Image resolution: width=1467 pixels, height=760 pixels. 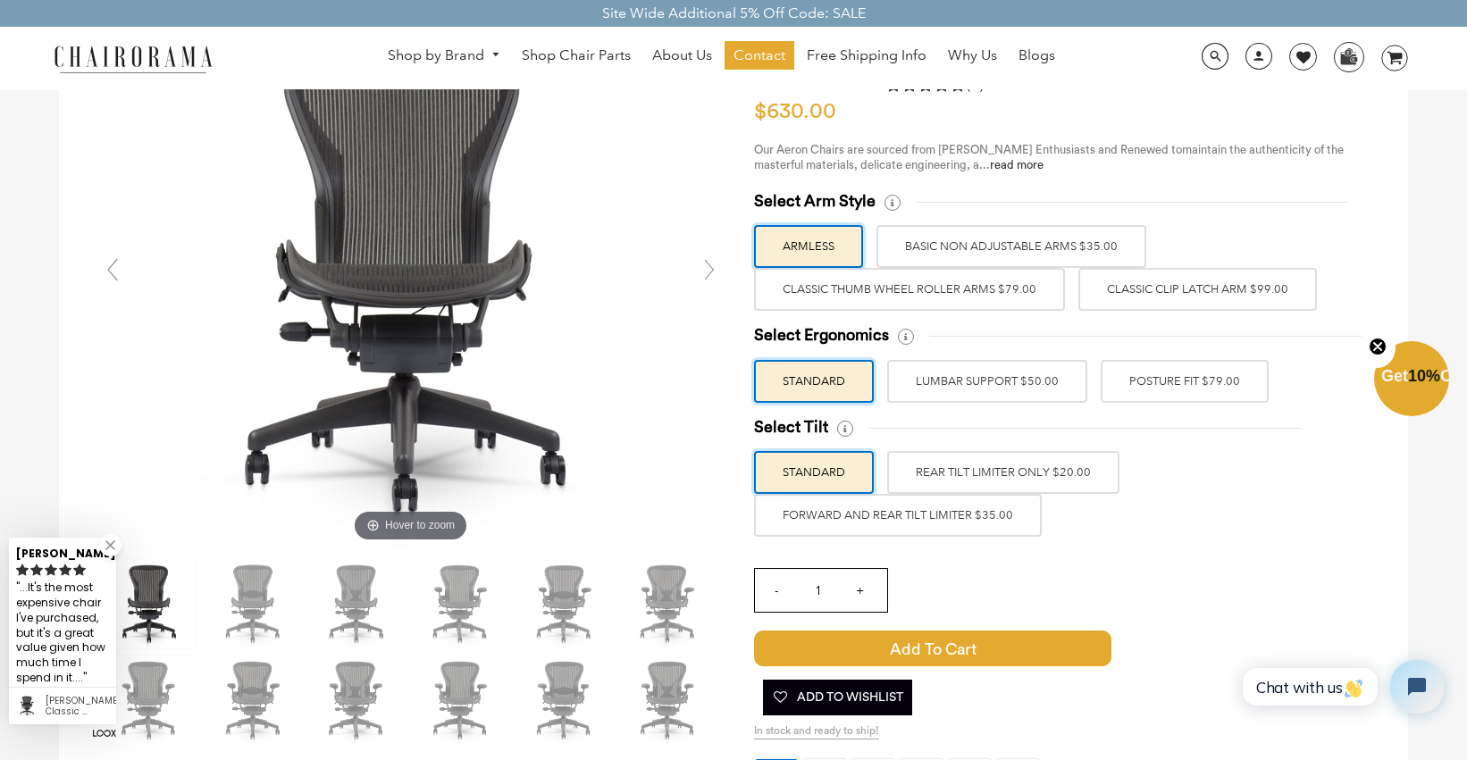 I want to click on a: Shop Chair Parts, so click(x=576, y=55).